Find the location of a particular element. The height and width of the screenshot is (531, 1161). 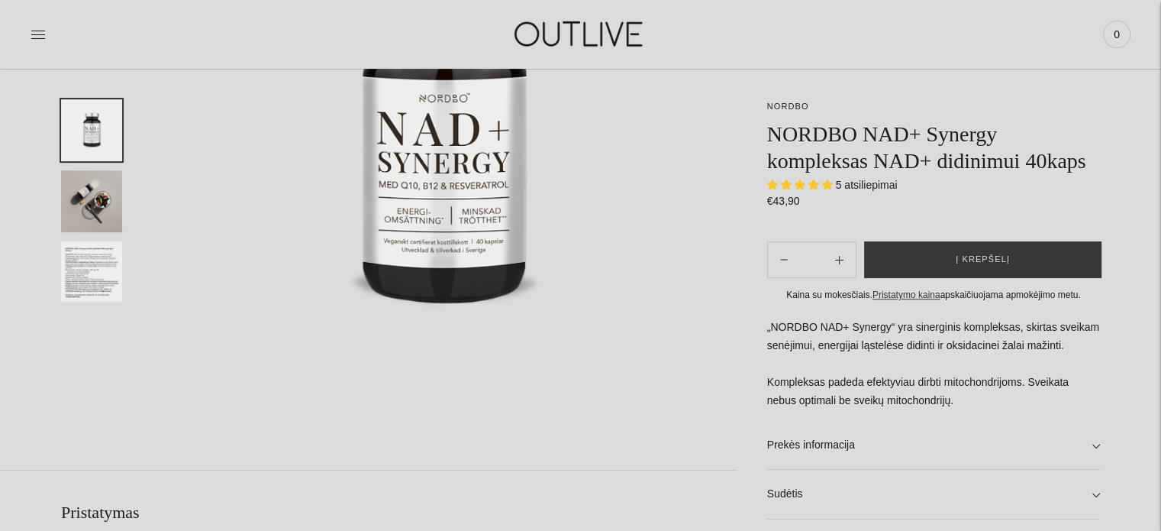

div: Kaina su mokesčiais. apskaičiuojama apmokėjimo metu. is located at coordinates (934, 295).